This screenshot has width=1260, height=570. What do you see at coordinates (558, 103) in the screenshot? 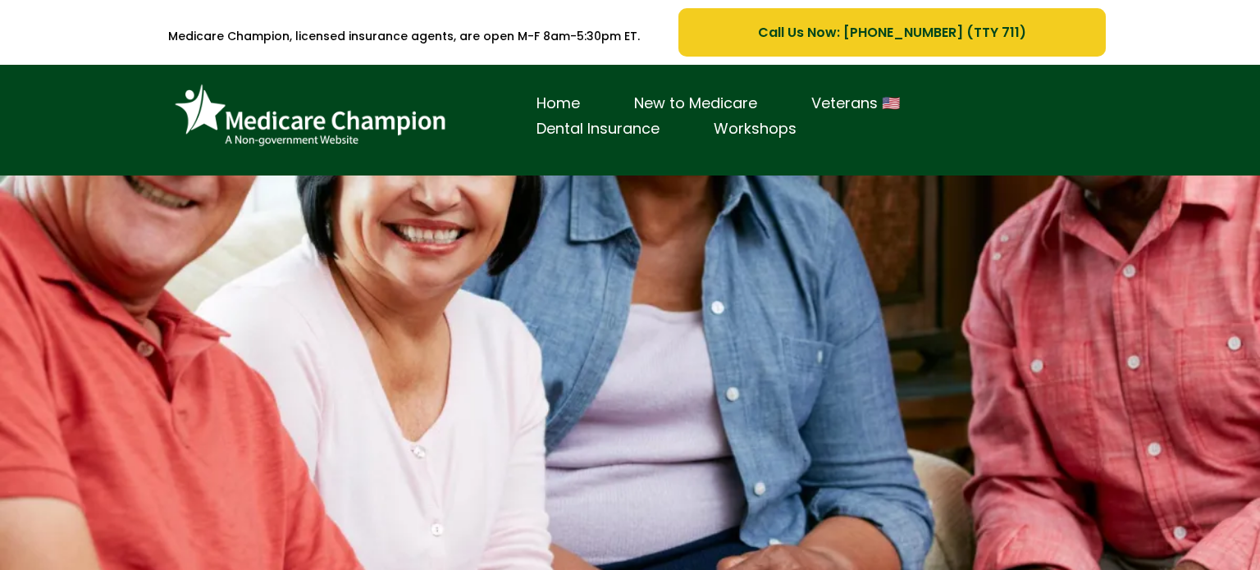
I see `a: Home` at bounding box center [558, 103].